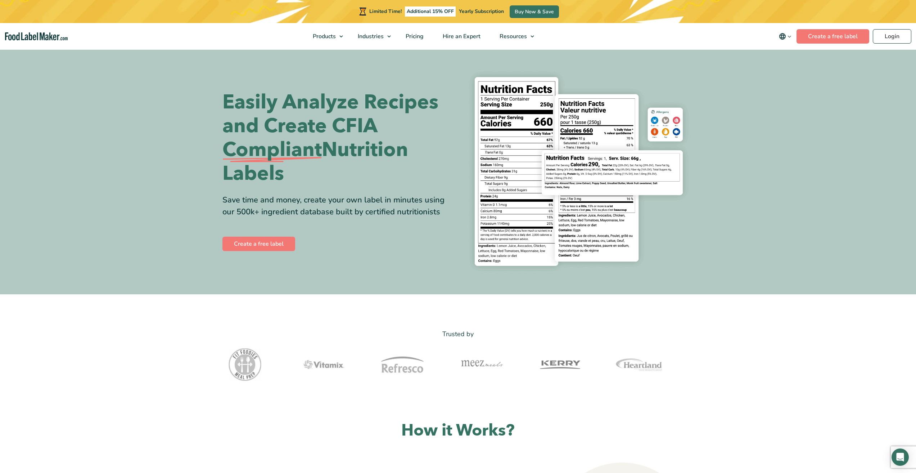  Describe the element at coordinates (430, 12) in the screenshot. I see `span: Additional 15% OFF` at that location.